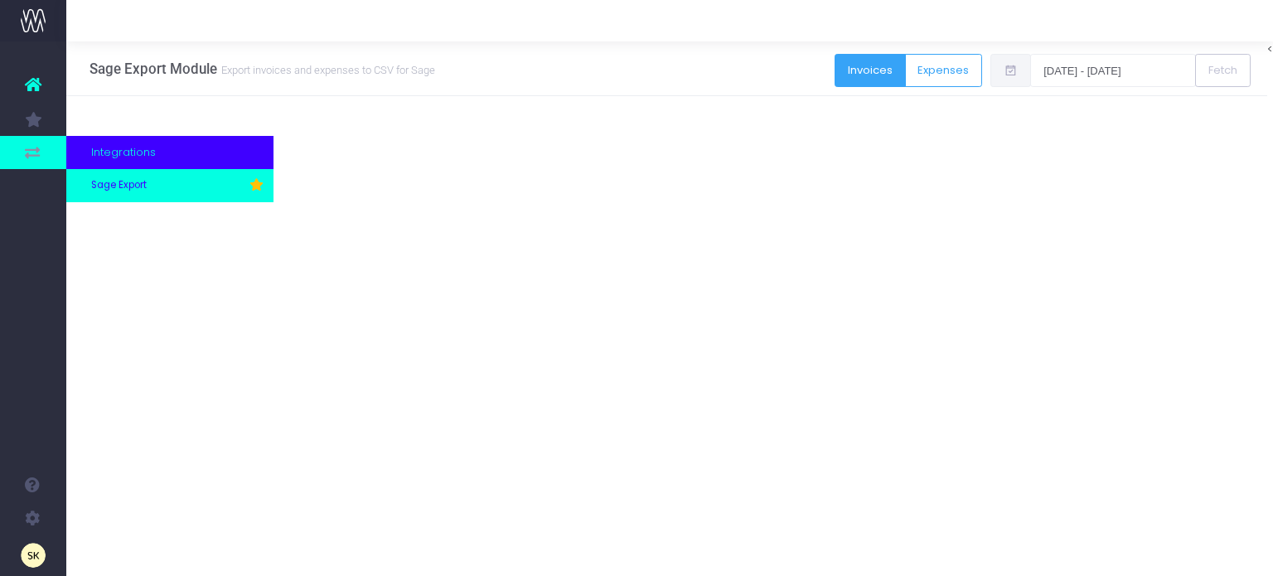 The image size is (1273, 576). I want to click on div: Button group, so click(909, 72).